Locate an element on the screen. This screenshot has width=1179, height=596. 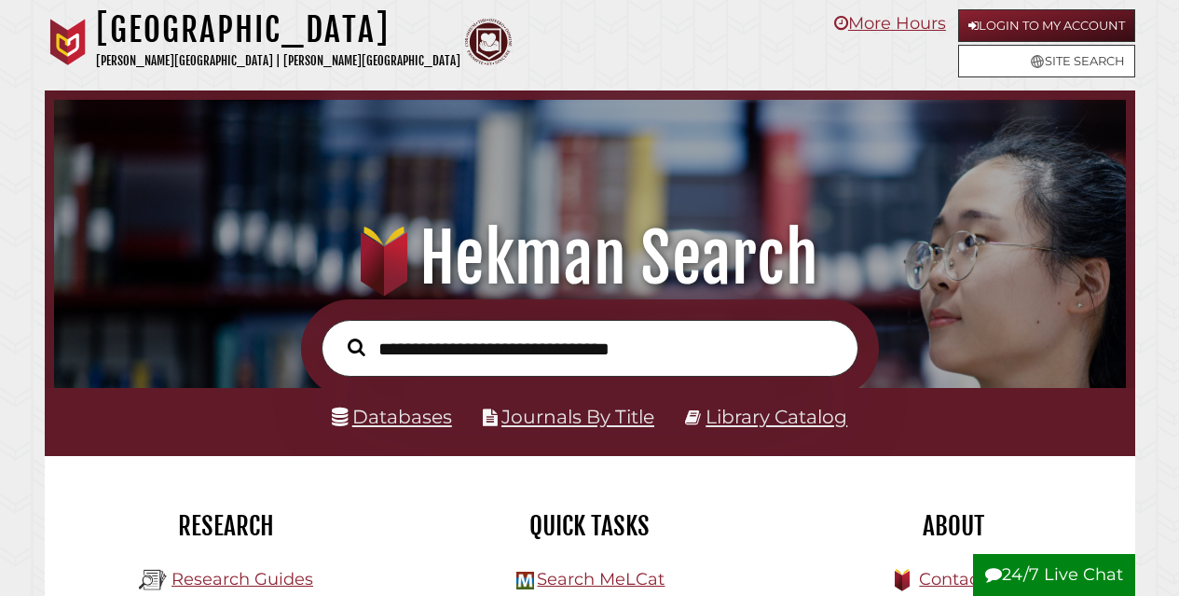
img: Calvin Theological Seminary is located at coordinates (488, 42).